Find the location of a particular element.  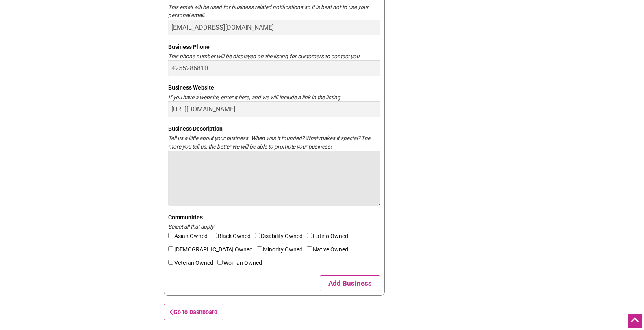

div: If you have a website, enter it here, and we will include a link in the listing is located at coordinates (274, 97).